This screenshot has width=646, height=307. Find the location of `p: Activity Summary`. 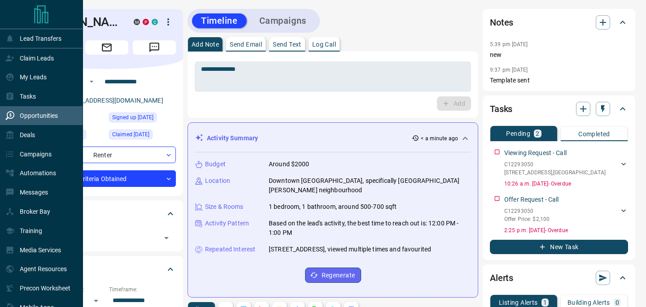

p: Activity Summary is located at coordinates (232, 138).